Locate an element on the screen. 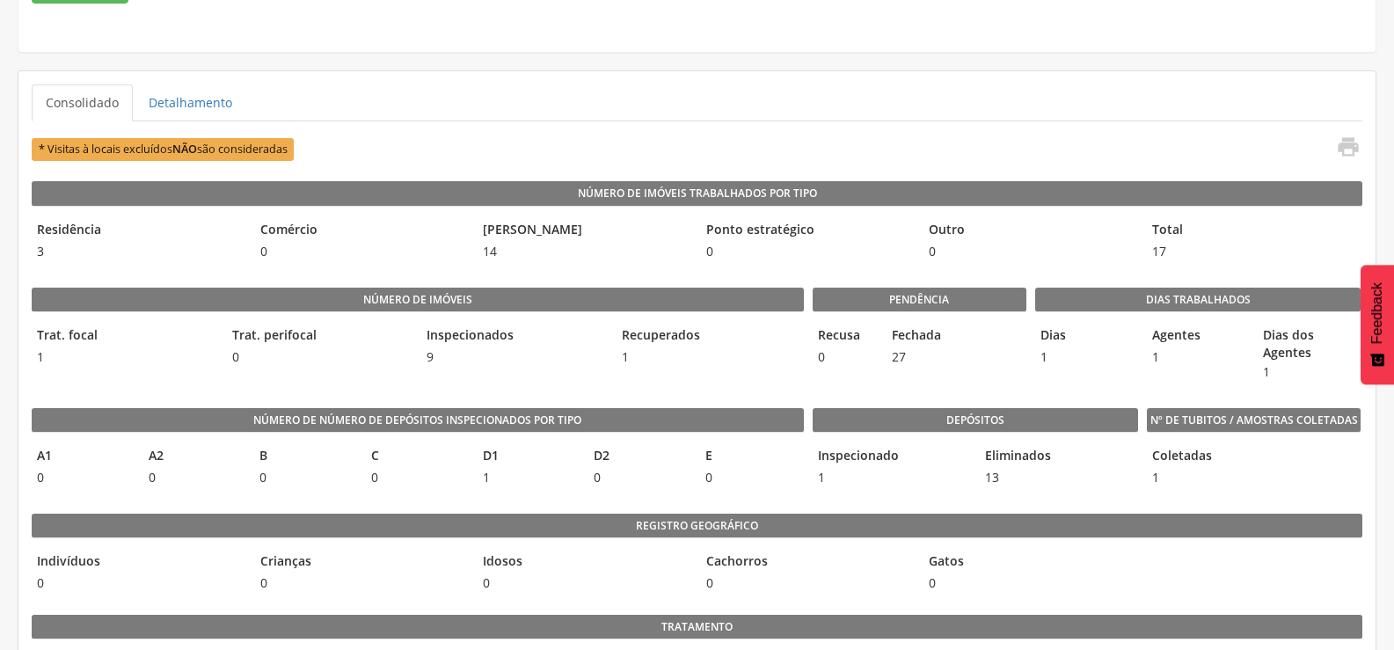 Image resolution: width=1394 pixels, height=650 pixels. legend: E is located at coordinates (751, 456).